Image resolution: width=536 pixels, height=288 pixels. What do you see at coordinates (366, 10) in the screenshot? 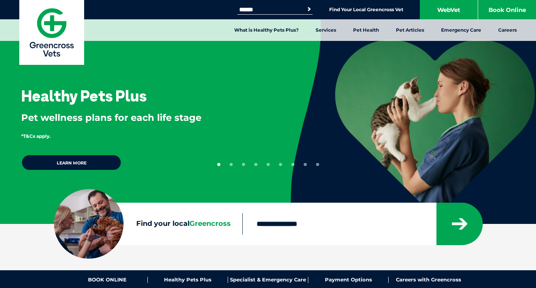
I see `a: Find Your Local Greencross Vet` at bounding box center [366, 10].